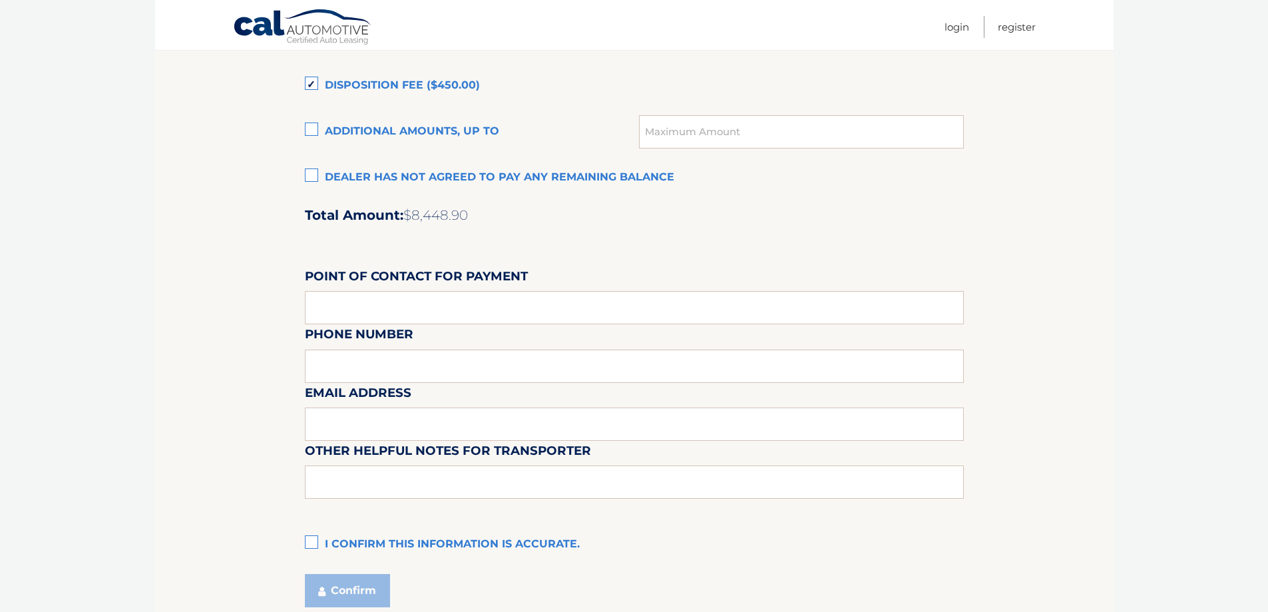  What do you see at coordinates (435, 215) in the screenshot?
I see `span: $8,448.90` at bounding box center [435, 215].